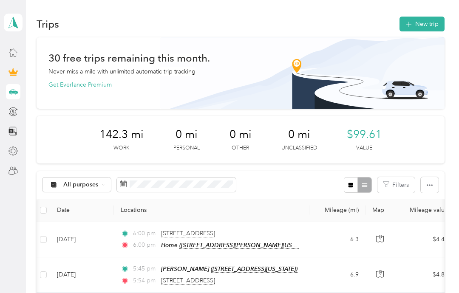 Image resolution: width=459 pixels, height=293 pixels. Describe the element at coordinates (302, 73) in the screenshot. I see `img: Banner` at that location.